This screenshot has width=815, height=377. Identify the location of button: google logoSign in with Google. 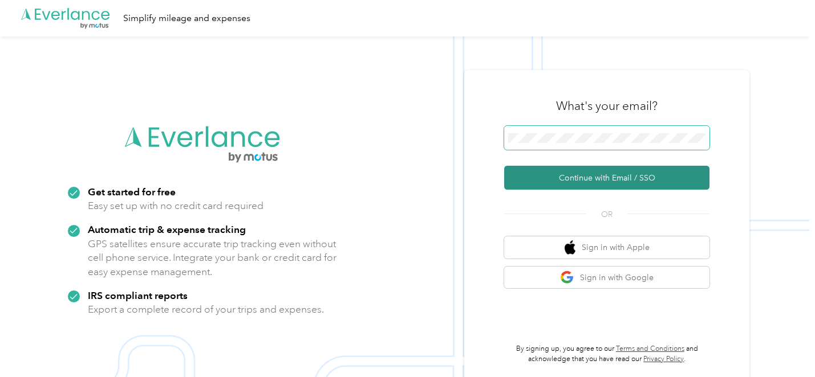
(606, 278).